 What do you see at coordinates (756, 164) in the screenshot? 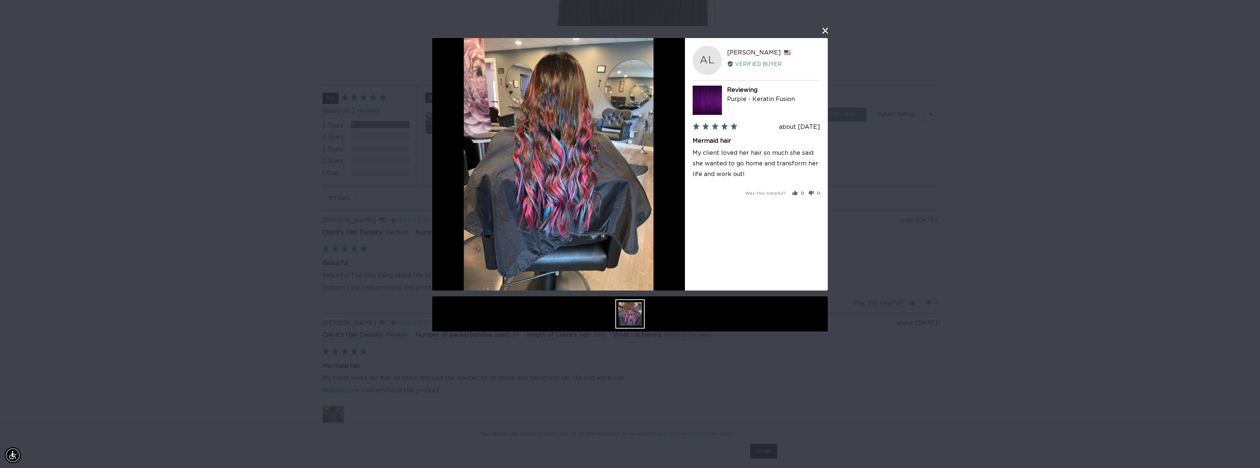
I see `p: My client loved her hair so much she said she wanted to go home and transform her life and work out!` at bounding box center [756, 164].